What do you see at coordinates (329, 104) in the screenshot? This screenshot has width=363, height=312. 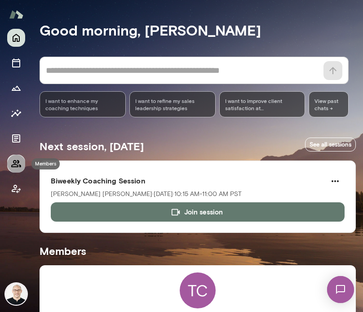 I see `span: View past chats ->` at bounding box center [329, 104].